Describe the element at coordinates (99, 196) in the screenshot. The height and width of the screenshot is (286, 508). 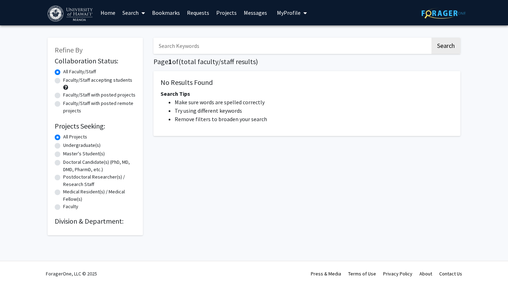
I see `label: Medical Resident(s) / Medical Fellow(s)` at that location.